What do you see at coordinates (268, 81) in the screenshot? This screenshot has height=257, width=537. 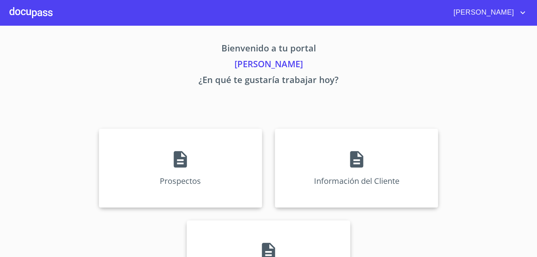 I see `p: ¿En qué te gustaría trabajar hoy?` at bounding box center [268, 81].